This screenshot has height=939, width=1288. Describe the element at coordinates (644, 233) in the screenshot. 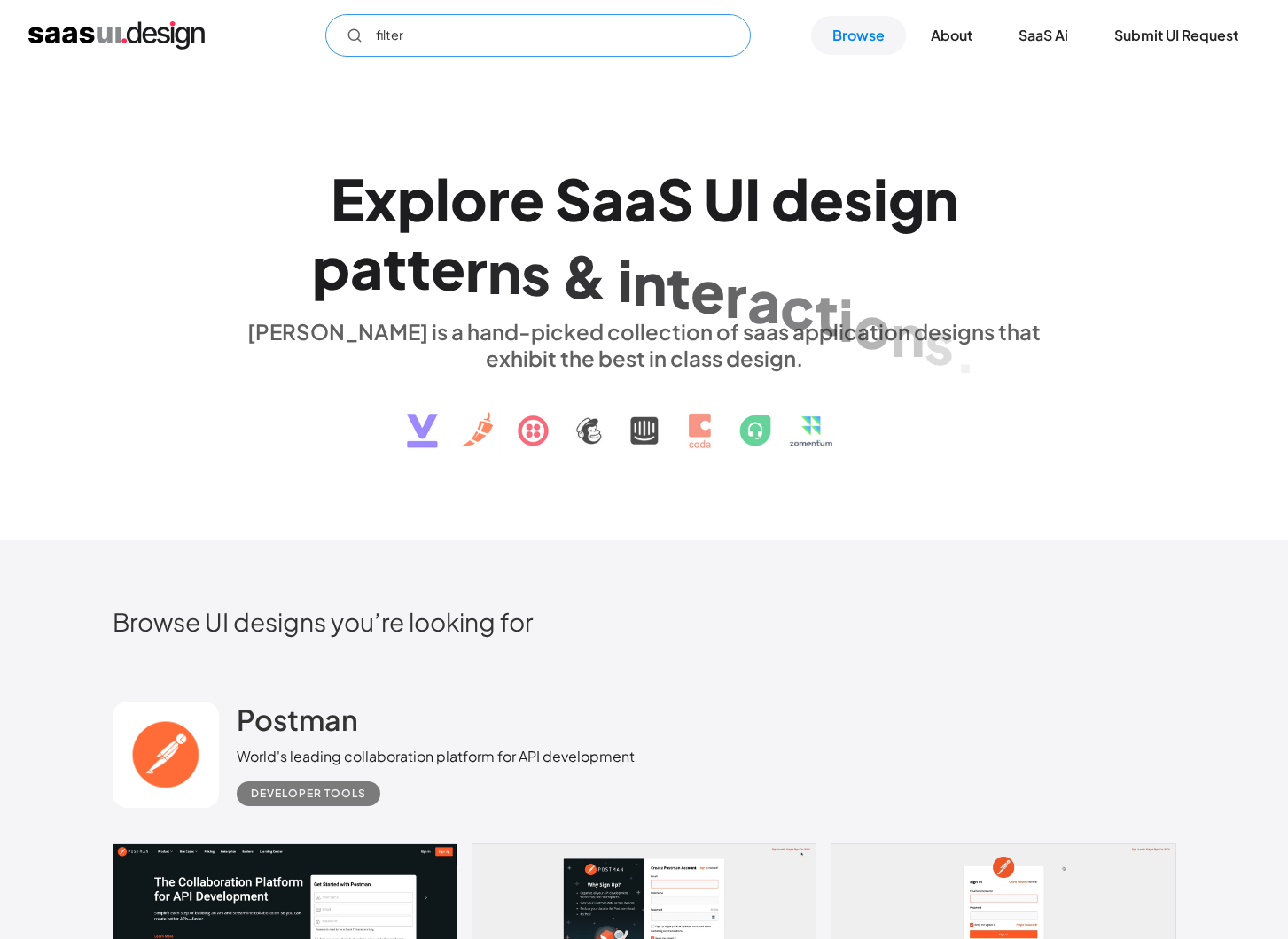

I see `h1: Explore SaaS UI design patterns & interactions.` at that location.